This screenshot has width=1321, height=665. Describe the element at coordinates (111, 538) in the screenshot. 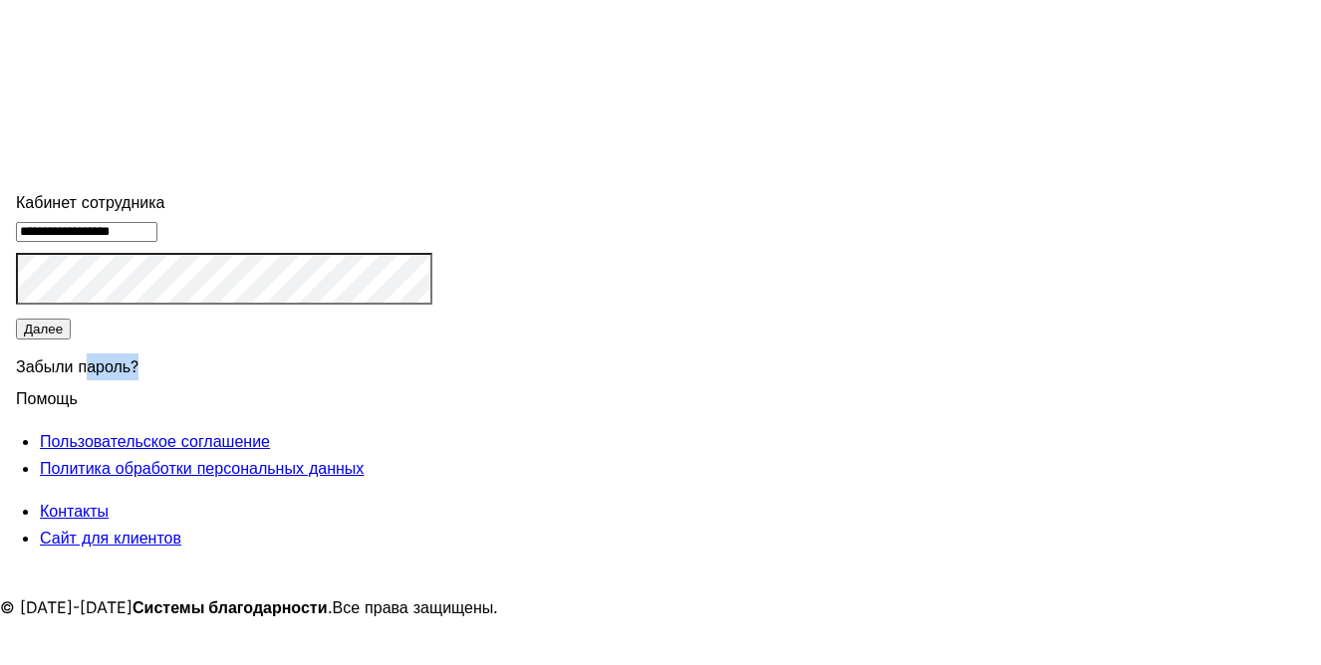

I see `span: Сайт для клиентов` at that location.